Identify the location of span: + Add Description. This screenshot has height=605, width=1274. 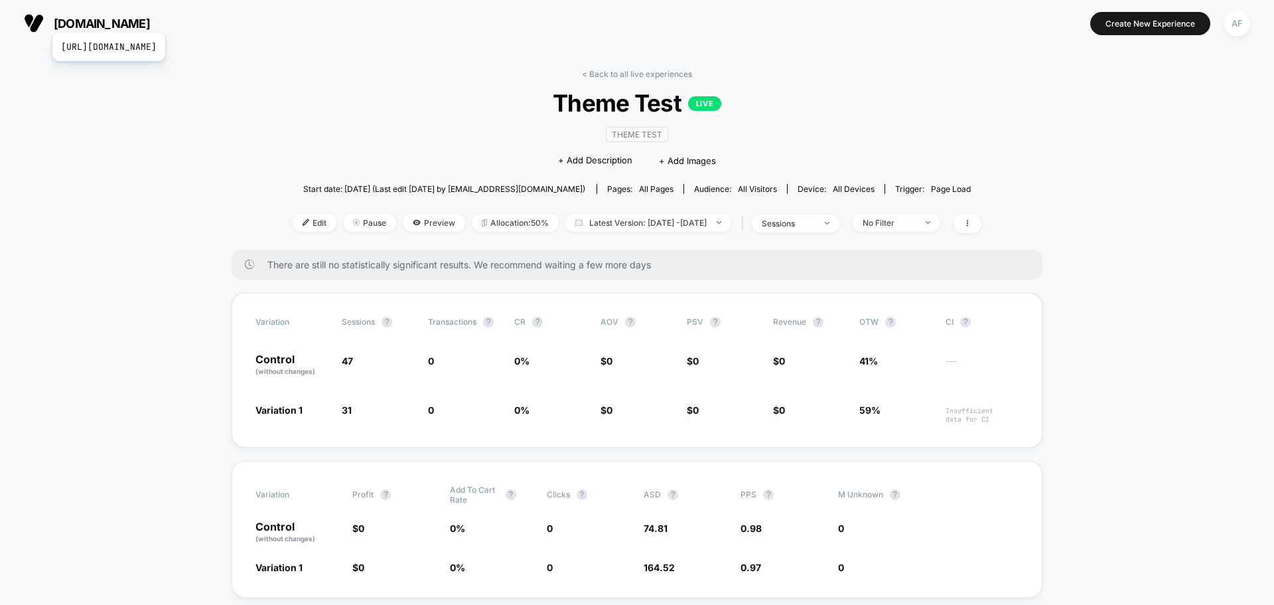
(595, 161).